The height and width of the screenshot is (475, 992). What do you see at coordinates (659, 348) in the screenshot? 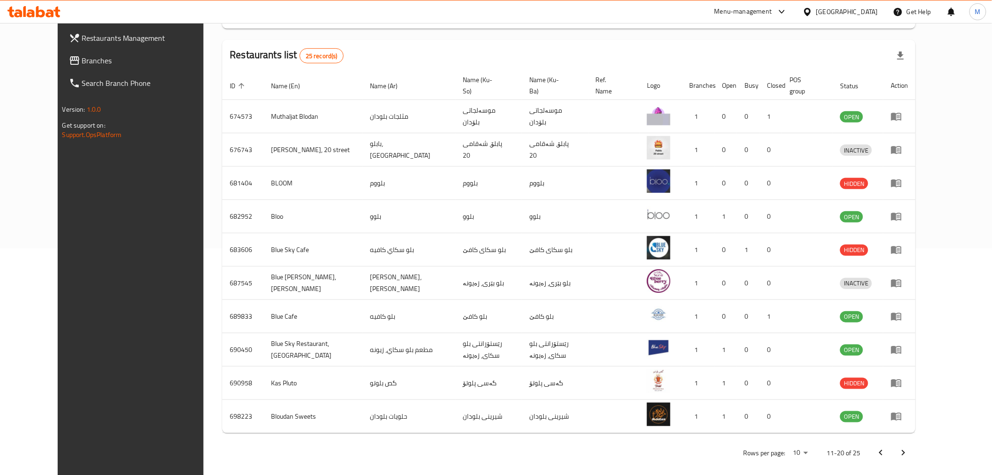
I see `img: Blue Sky Restaurant, Zayona` at bounding box center [659, 348].